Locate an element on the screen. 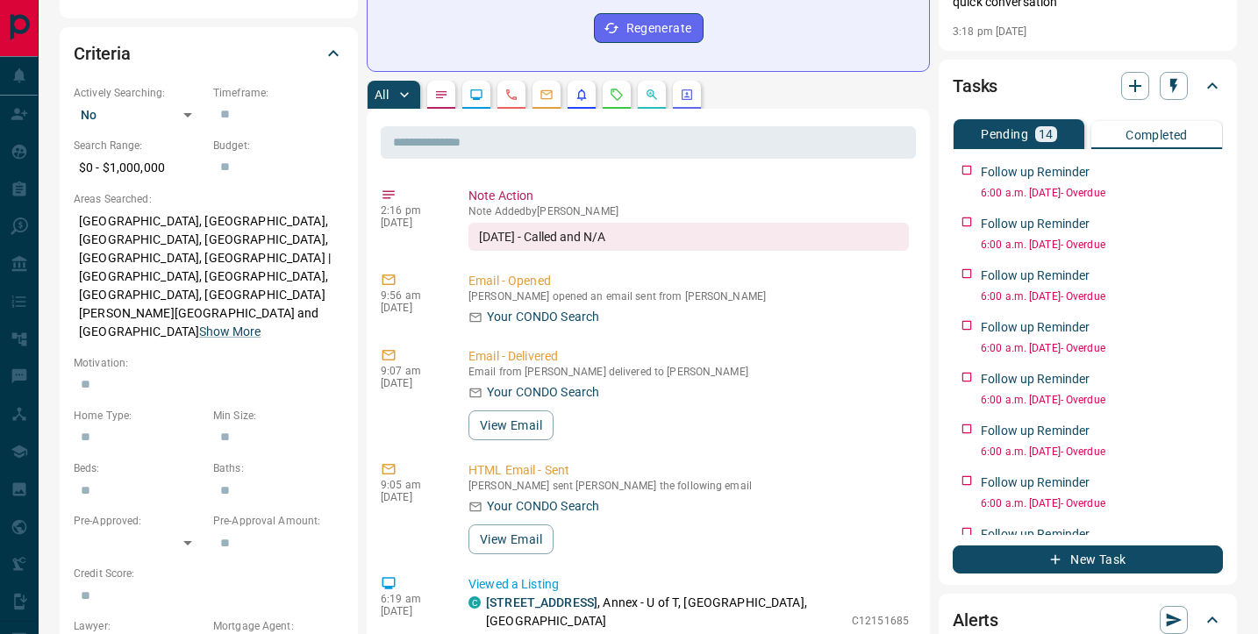 The image size is (1258, 634). p: Pre-Approved: is located at coordinates (139, 521).